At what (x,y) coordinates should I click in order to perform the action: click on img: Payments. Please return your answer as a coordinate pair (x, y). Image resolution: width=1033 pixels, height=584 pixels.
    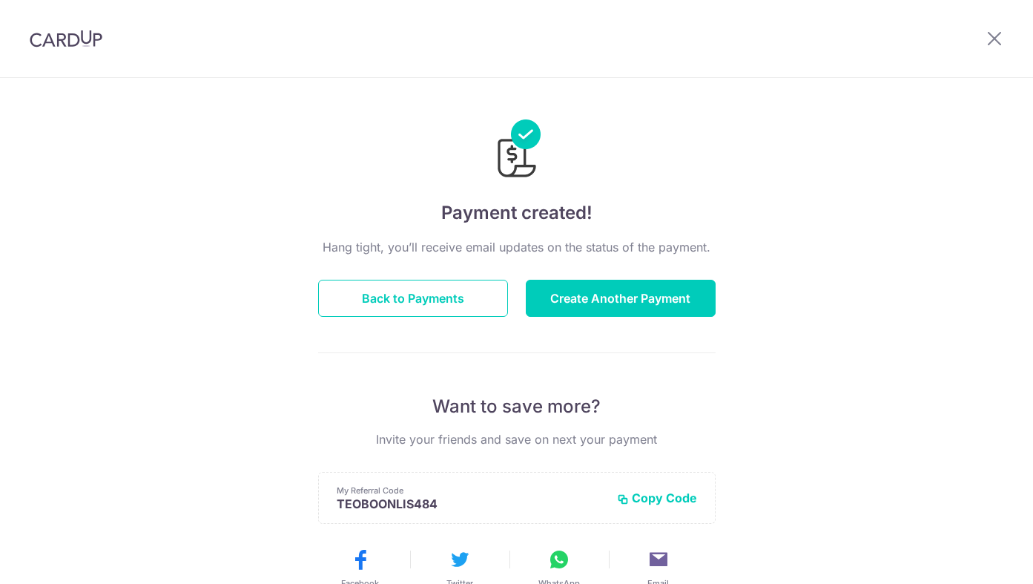
    Looking at the image, I should click on (517, 151).